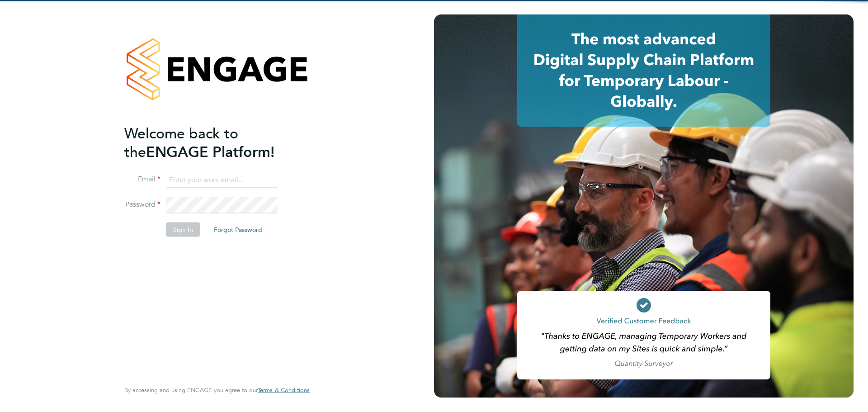 The image size is (868, 412). I want to click on label: Email, so click(142, 179).